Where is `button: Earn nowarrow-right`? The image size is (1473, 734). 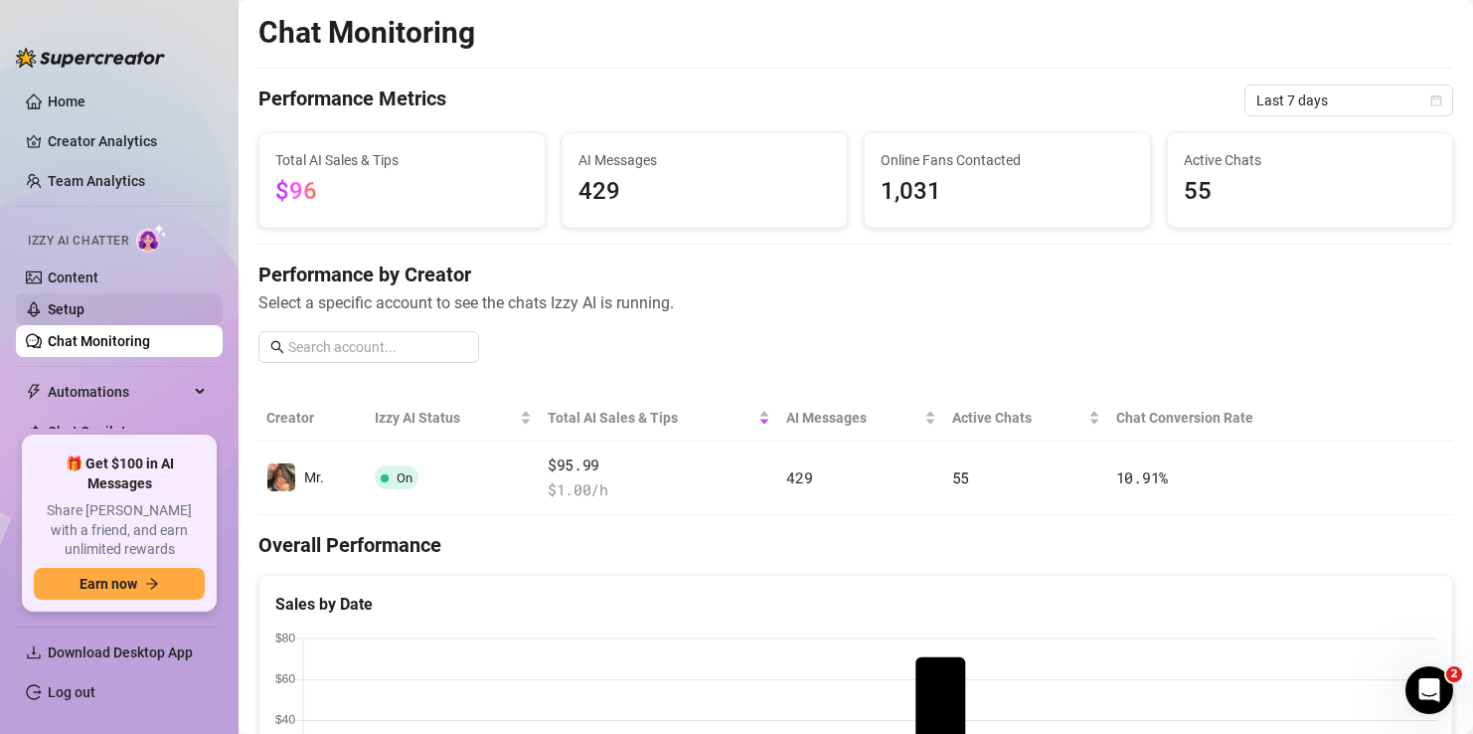 button: Earn nowarrow-right is located at coordinates (119, 583).